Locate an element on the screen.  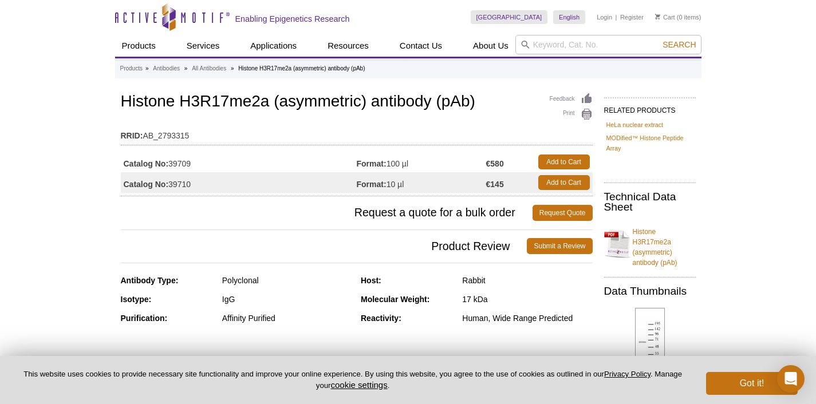
strong: Reactivity: is located at coordinates (381, 318).